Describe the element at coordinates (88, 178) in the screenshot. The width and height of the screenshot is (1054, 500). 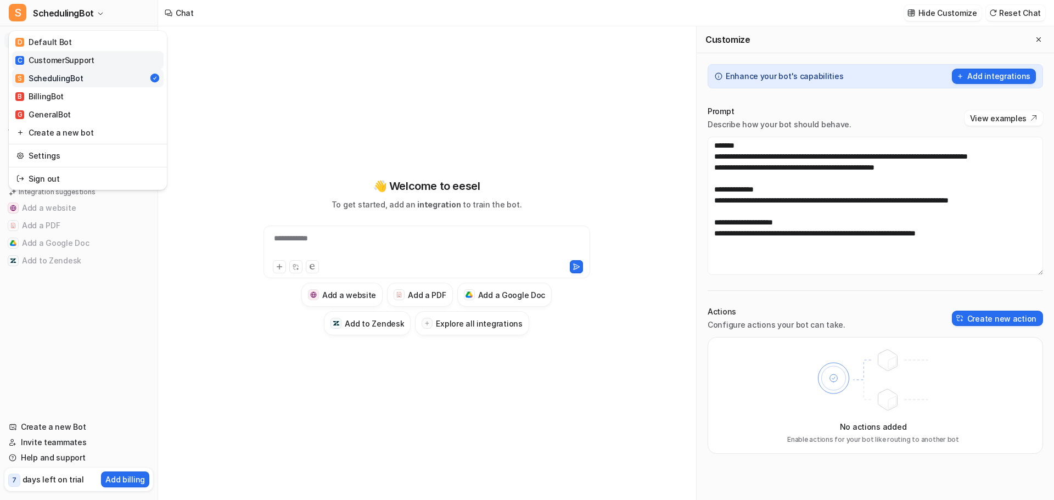
I see `a: Sign out` at that location.